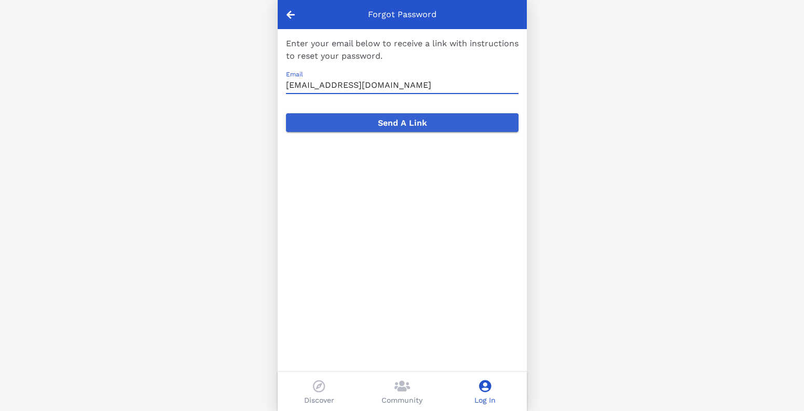 Image resolution: width=804 pixels, height=411 pixels. What do you see at coordinates (402, 50) in the screenshot?
I see `p: Enter your email below to receive a link with instructions to reset your password.` at bounding box center [402, 50].